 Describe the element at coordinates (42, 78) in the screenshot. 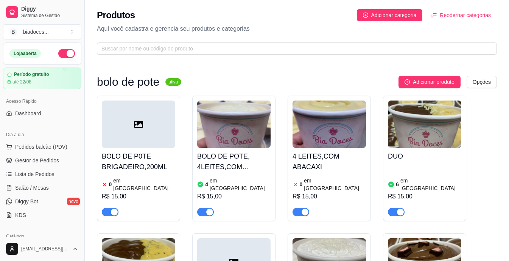

I see `a: Período gratuitoaté 22/08` at that location.